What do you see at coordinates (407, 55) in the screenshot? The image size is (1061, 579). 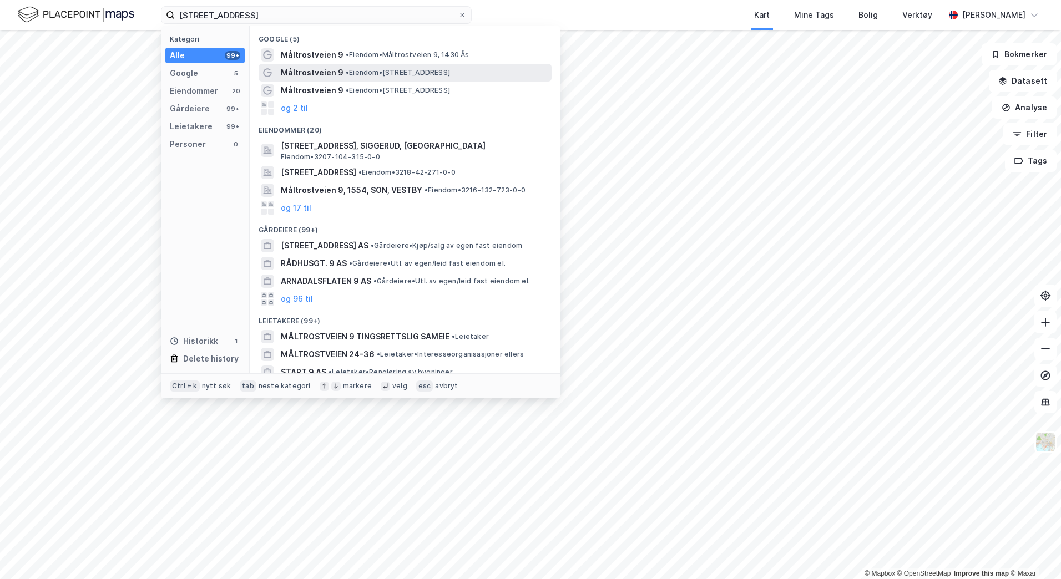 I see `span: Eiendom • Måltrostveien 9, 1430 Ås` at bounding box center [407, 55].